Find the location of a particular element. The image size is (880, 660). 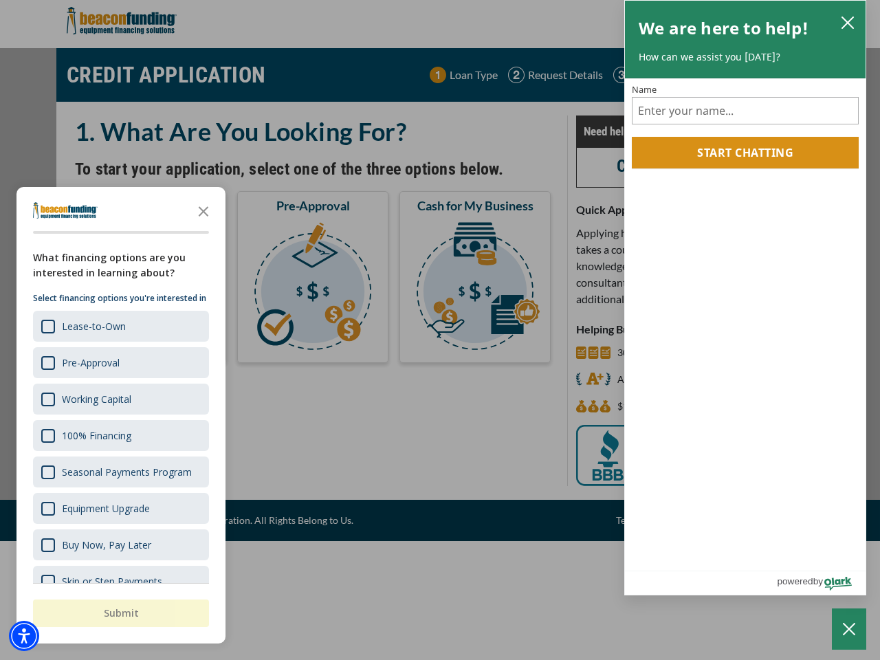

p: Select financing options you're interested in is located at coordinates (121, 298).